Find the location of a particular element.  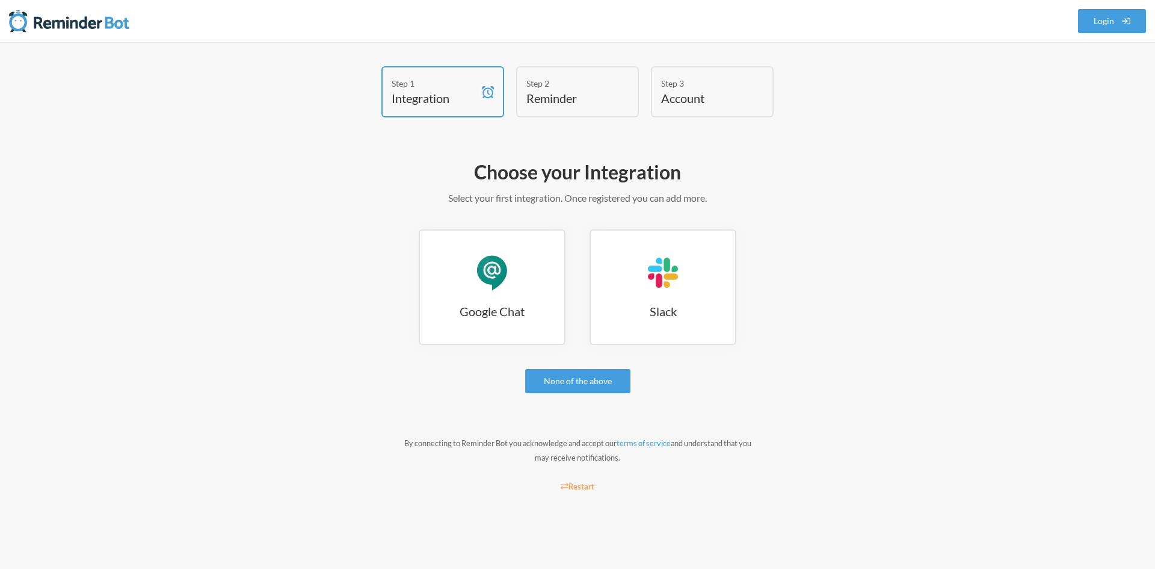

small: By connecting to Reminder Bot you acknowledge and accept our and understand that you may receive ... is located at coordinates (578, 450).